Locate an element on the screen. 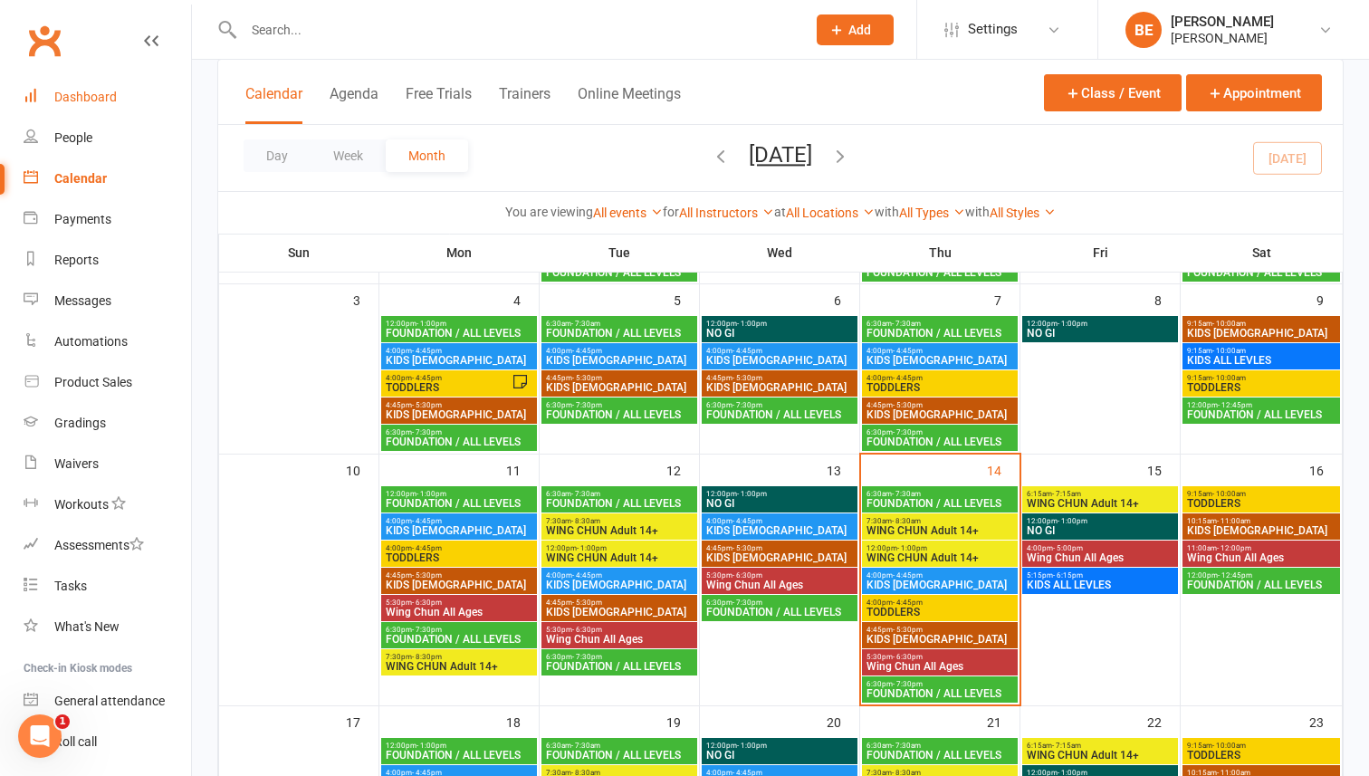 The image size is (1369, 776). button: Add is located at coordinates (855, 30).